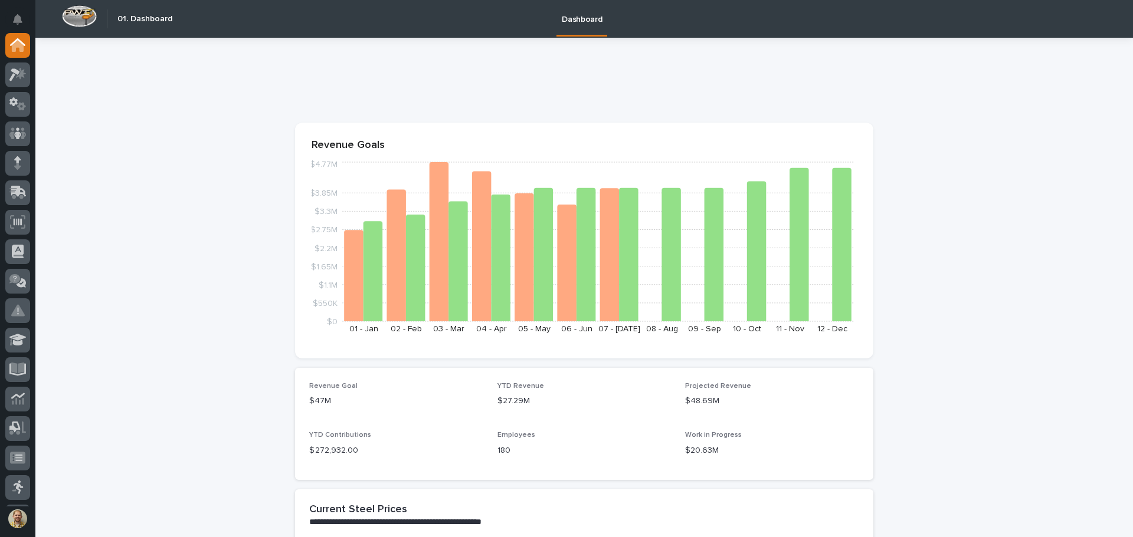 The height and width of the screenshot is (537, 1133). I want to click on p: $ 272,932.00, so click(396, 451).